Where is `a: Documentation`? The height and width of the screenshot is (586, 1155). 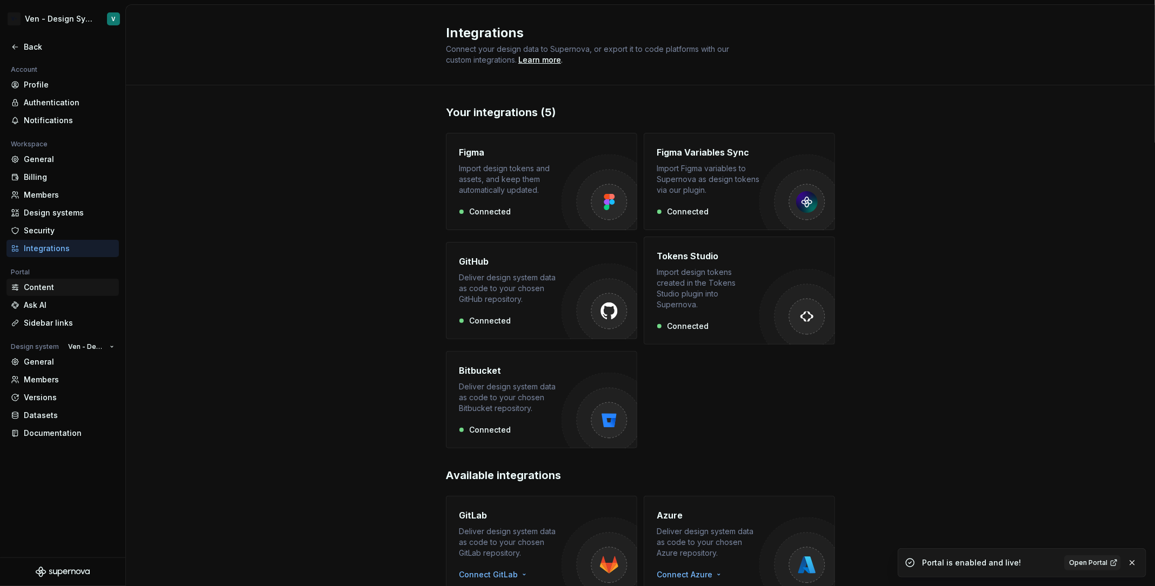
a: Documentation is located at coordinates (63, 433).